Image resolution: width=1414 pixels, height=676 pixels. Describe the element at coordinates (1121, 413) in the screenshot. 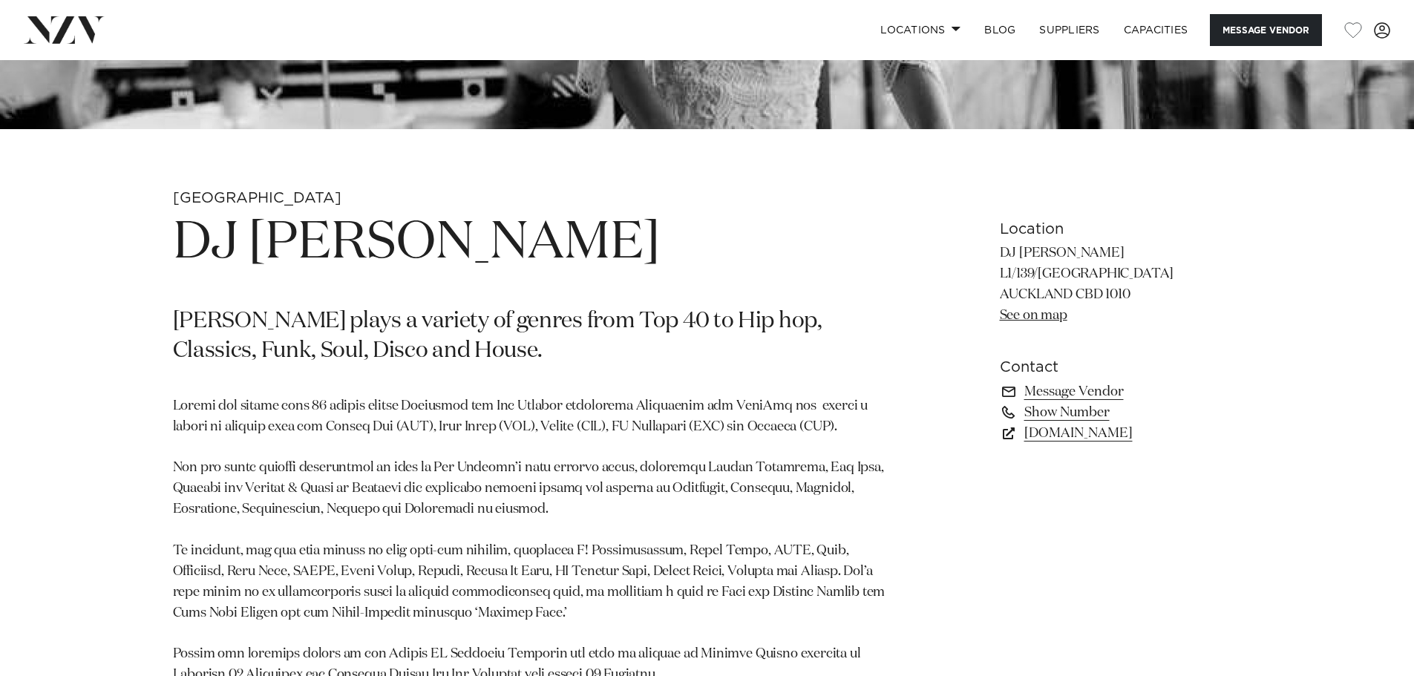

I see `a: Show Number` at that location.